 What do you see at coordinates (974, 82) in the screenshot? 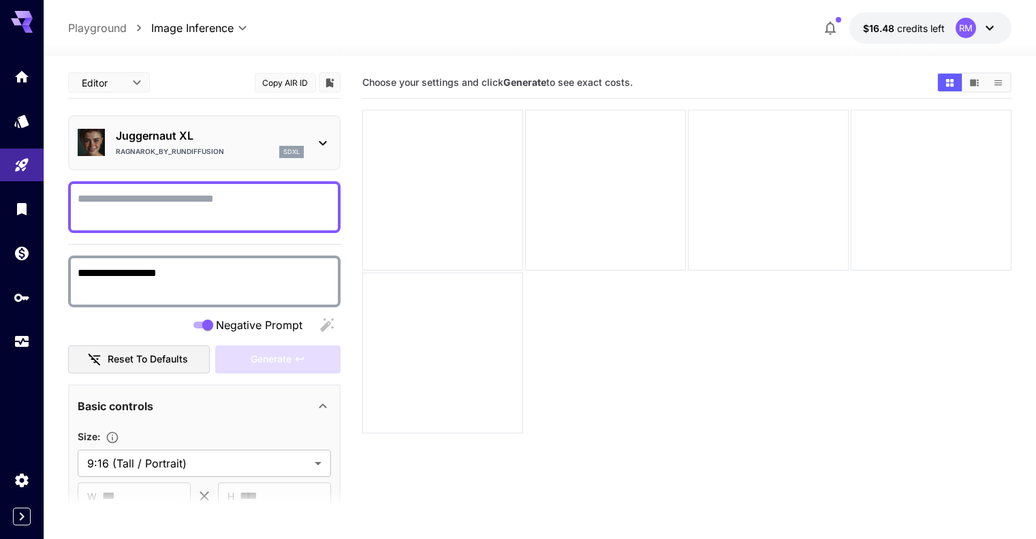
I see `div: Show media in grid viewShow media in video viewShow media in list view` at bounding box center [974, 82].